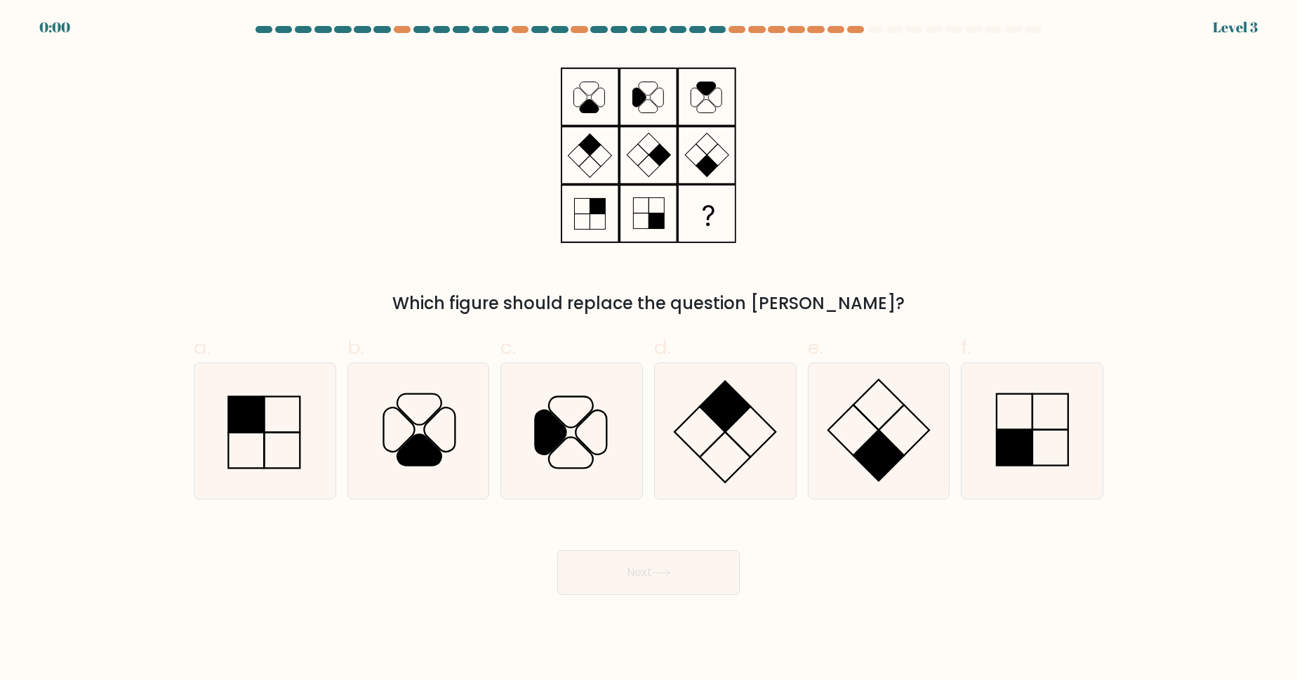  I want to click on span: d., so click(663, 347).